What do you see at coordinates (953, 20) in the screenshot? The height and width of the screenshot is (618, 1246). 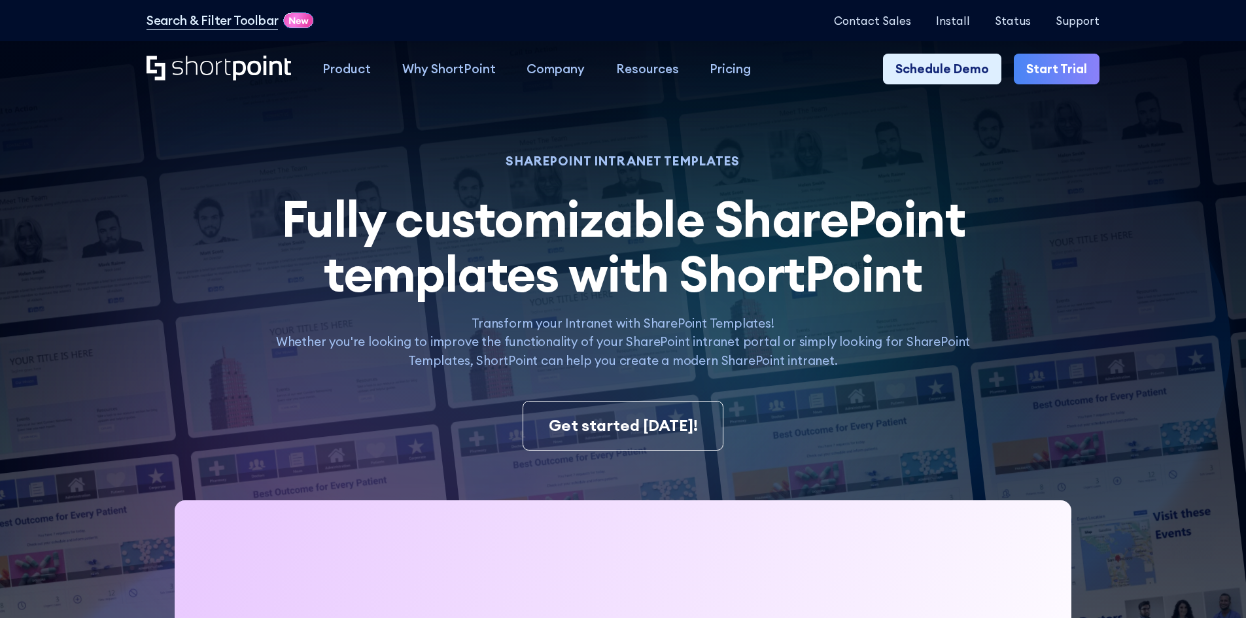 I see `a: Install` at bounding box center [953, 20].